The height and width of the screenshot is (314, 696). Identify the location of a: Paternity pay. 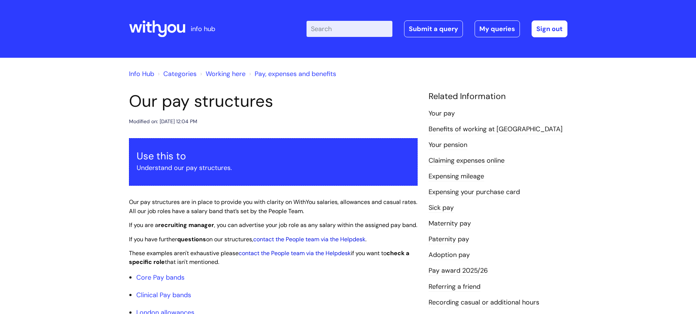
(449, 239).